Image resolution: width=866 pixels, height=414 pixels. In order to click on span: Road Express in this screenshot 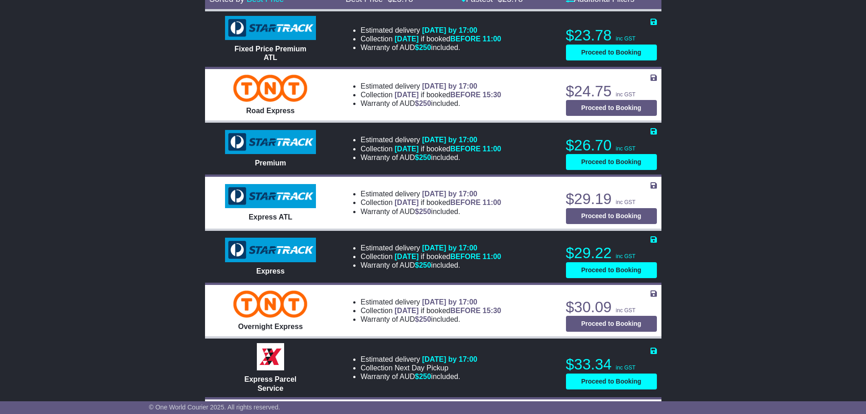, I will do `click(270, 110)`.